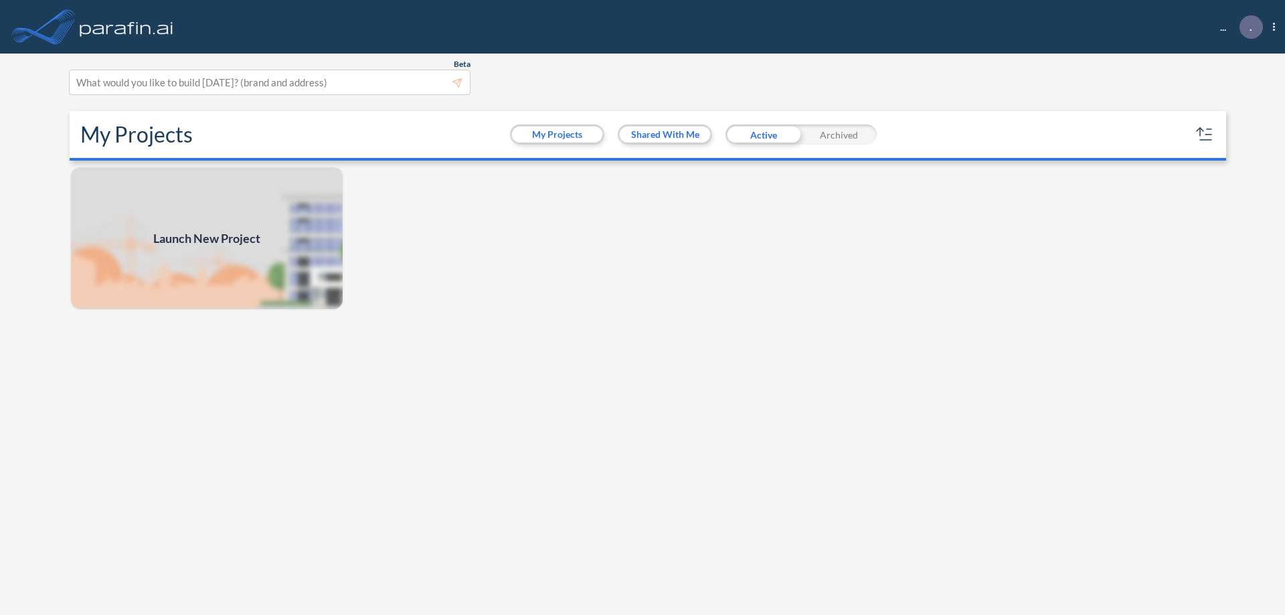 The height and width of the screenshot is (615, 1285). What do you see at coordinates (462, 64) in the screenshot?
I see `span: Beta` at bounding box center [462, 64].